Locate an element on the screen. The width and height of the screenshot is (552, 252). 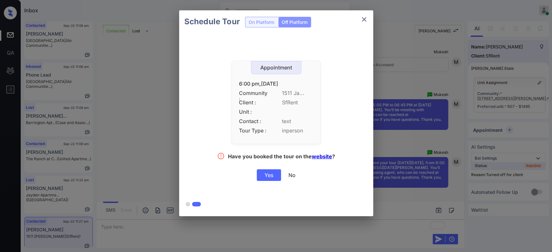
span: 1511 Ja... is located at coordinates (297, 93).